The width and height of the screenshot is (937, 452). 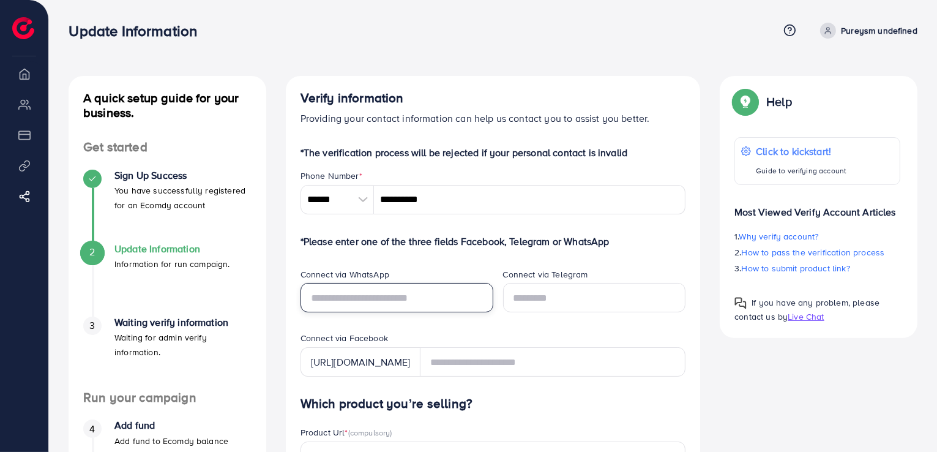 I want to click on p: *Please enter one of the three fields Facebook, Telegram or WhatsApp, so click(x=493, y=241).